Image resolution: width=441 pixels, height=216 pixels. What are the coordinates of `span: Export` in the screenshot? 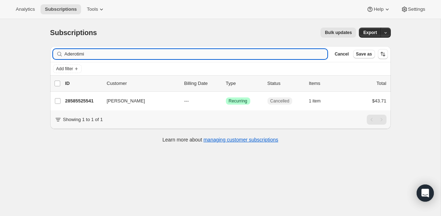 It's located at (370, 33).